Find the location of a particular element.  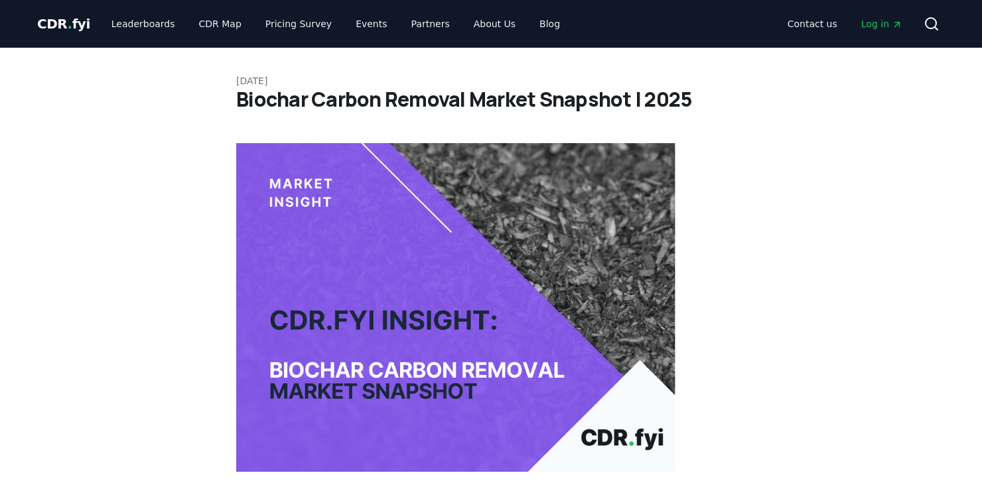

a: Pricing Survey is located at coordinates (298, 24).